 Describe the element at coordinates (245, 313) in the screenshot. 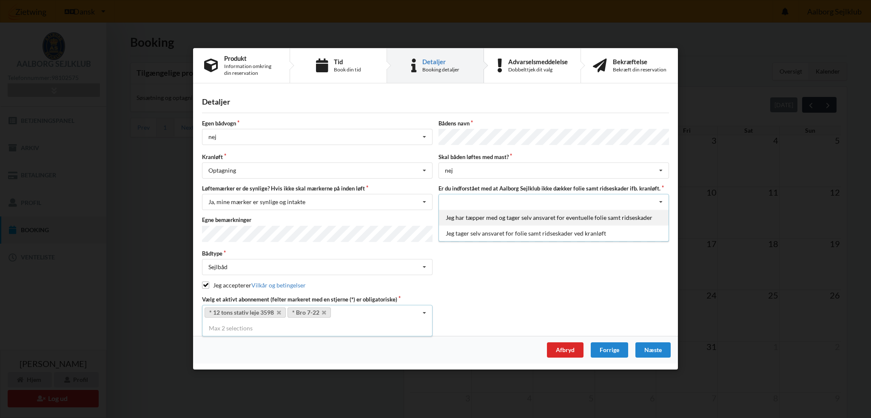

I see `a: * 12 tons stativ leje 3598` at that location.